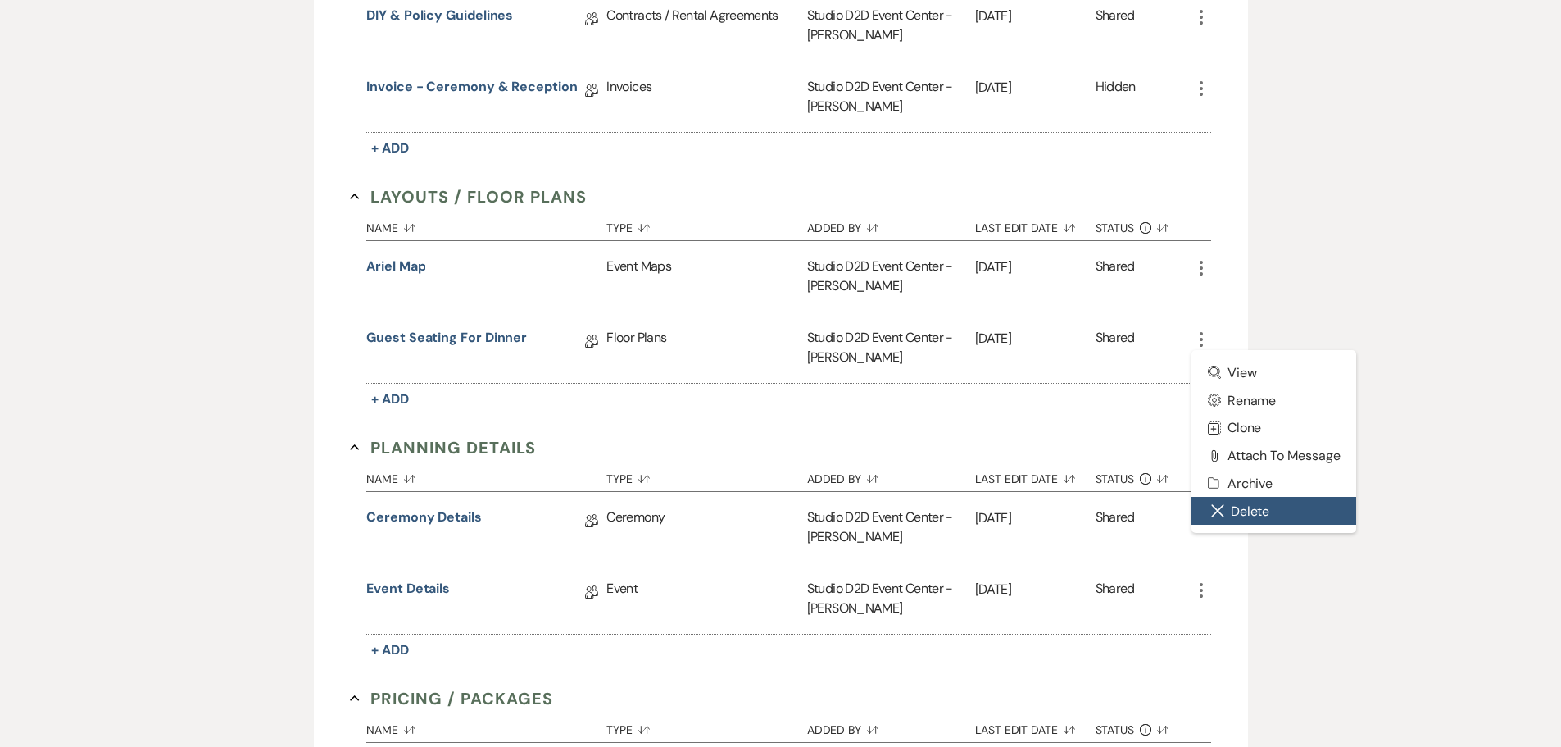 The image size is (1561, 747). Describe the element at coordinates (706, 527) in the screenshot. I see `div: Ceremony` at that location.